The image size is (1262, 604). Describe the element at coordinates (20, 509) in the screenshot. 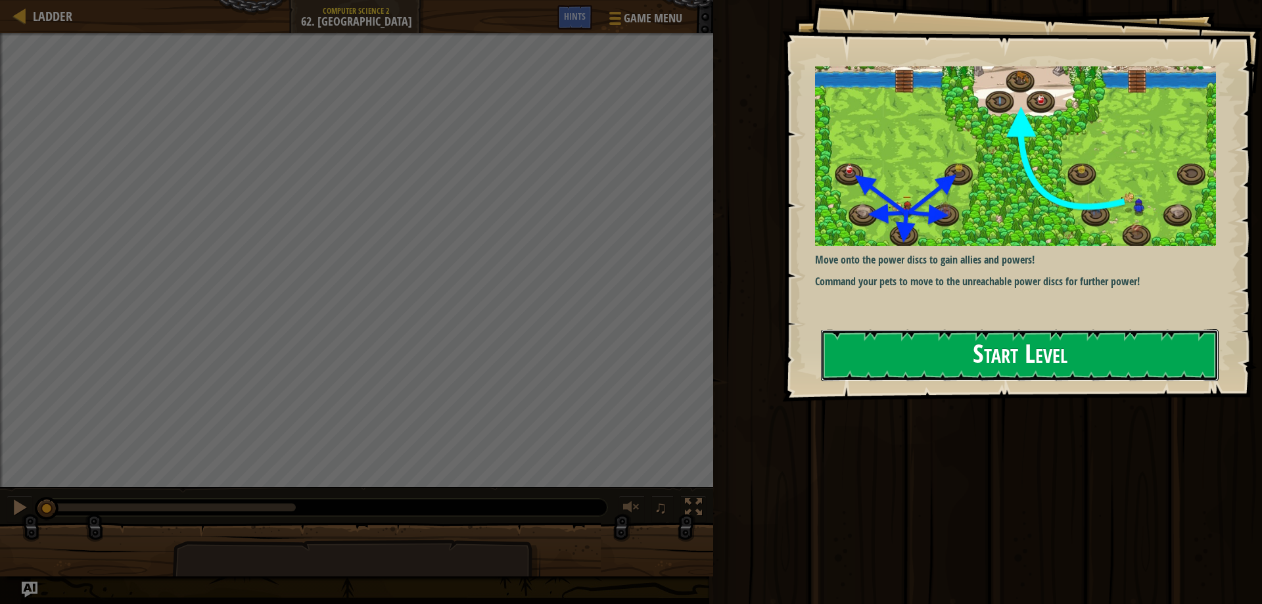

I see `button: Ctrl + P: Pause` at that location.